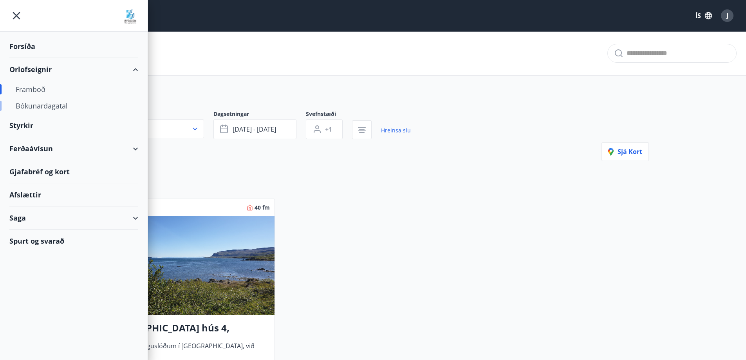  Describe the element at coordinates (74, 46) in the screenshot. I see `div: Forsíða` at that location.